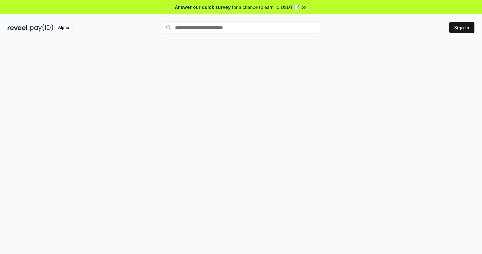 Image resolution: width=482 pixels, height=254 pixels. I want to click on img: reveel_dark, so click(18, 27).